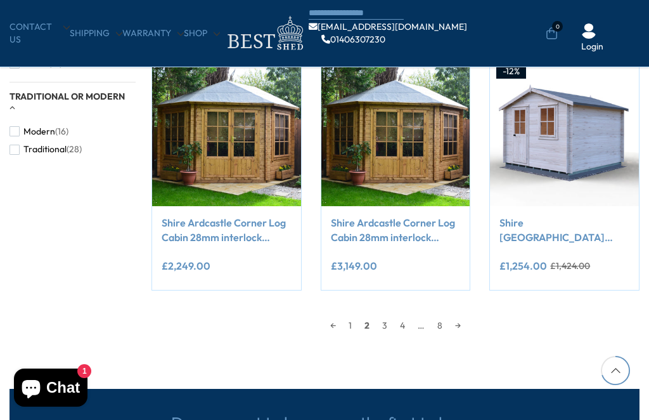 The image size is (649, 420). Describe the element at coordinates (511, 72) in the screenshot. I see `div: -12%` at that location.